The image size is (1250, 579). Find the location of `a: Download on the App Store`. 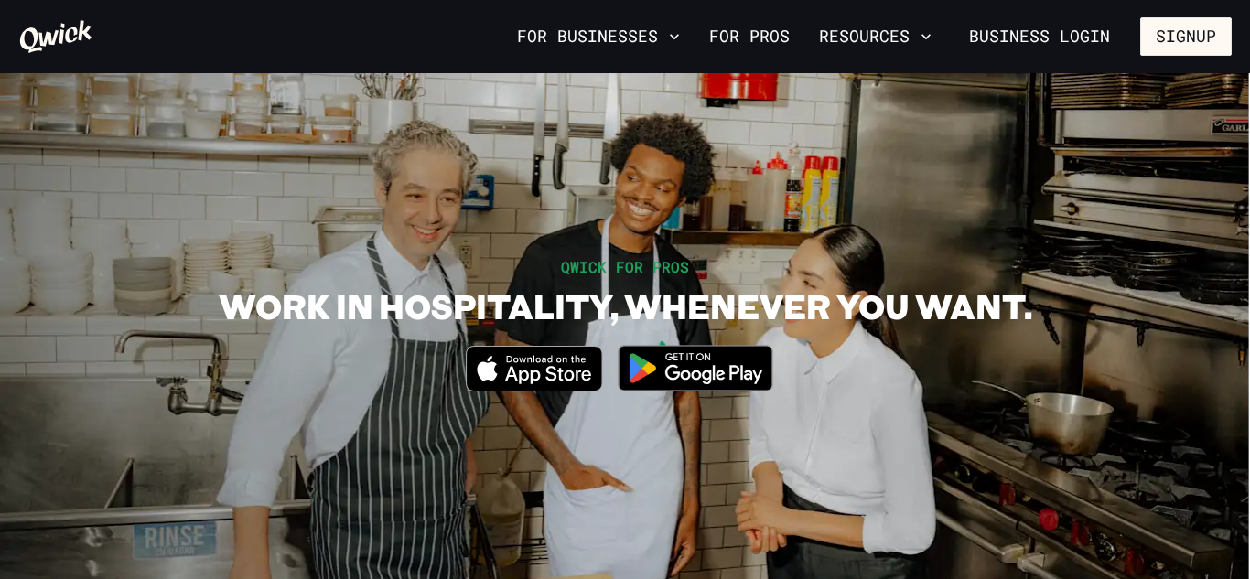

a: Download on the App Store is located at coordinates (534, 385).